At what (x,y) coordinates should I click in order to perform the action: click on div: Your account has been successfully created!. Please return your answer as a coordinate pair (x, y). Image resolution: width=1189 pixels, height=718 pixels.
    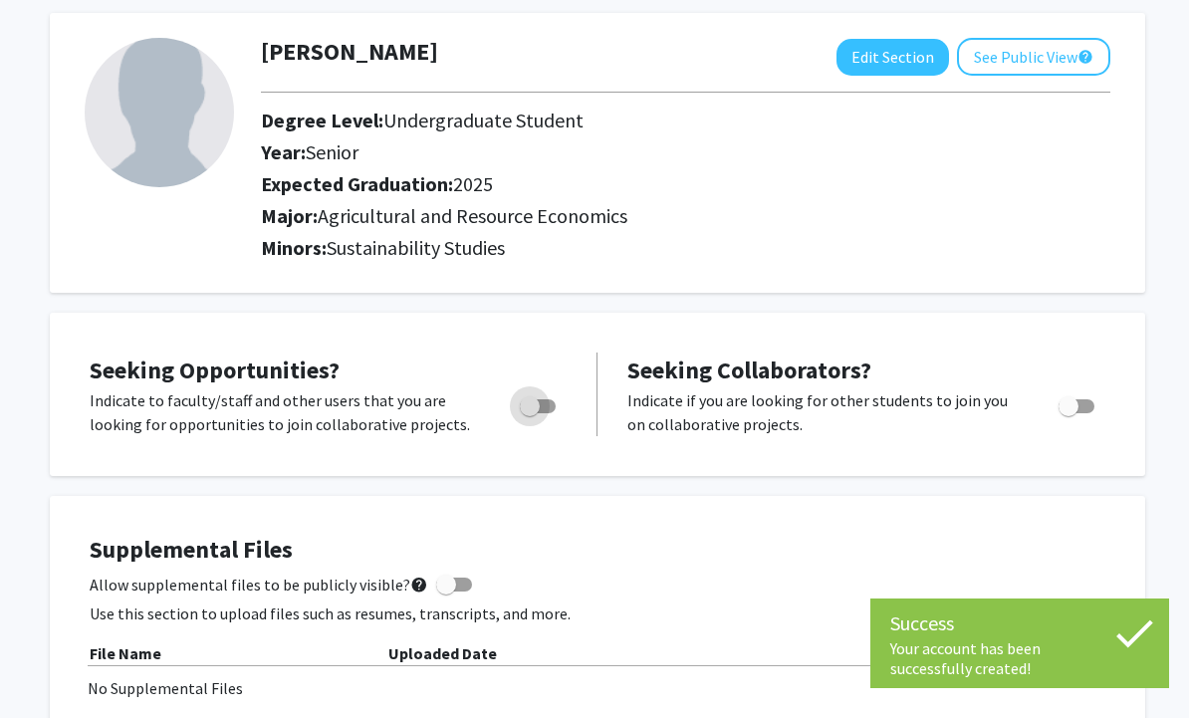
    Looking at the image, I should click on (1020, 658).